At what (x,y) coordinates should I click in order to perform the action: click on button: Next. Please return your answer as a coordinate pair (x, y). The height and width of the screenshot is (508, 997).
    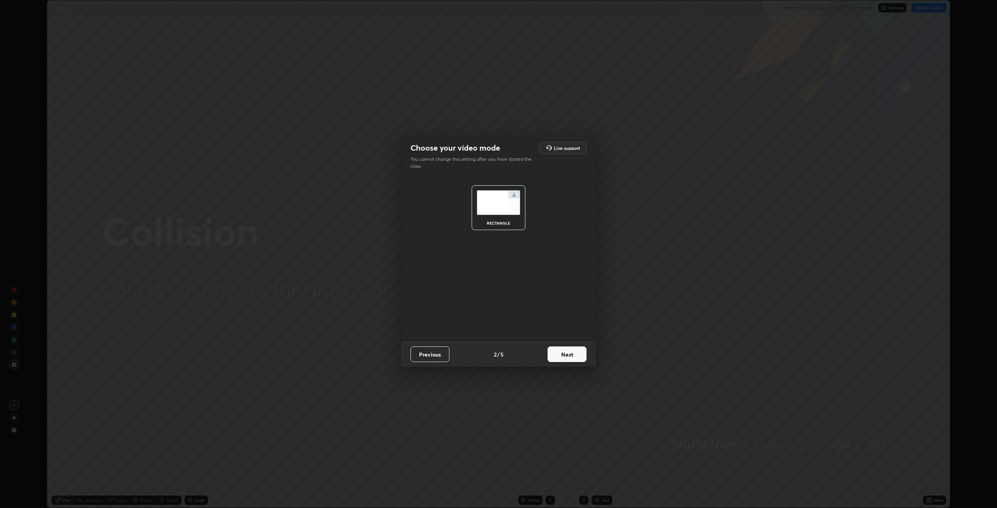
    Looking at the image, I should click on (567, 354).